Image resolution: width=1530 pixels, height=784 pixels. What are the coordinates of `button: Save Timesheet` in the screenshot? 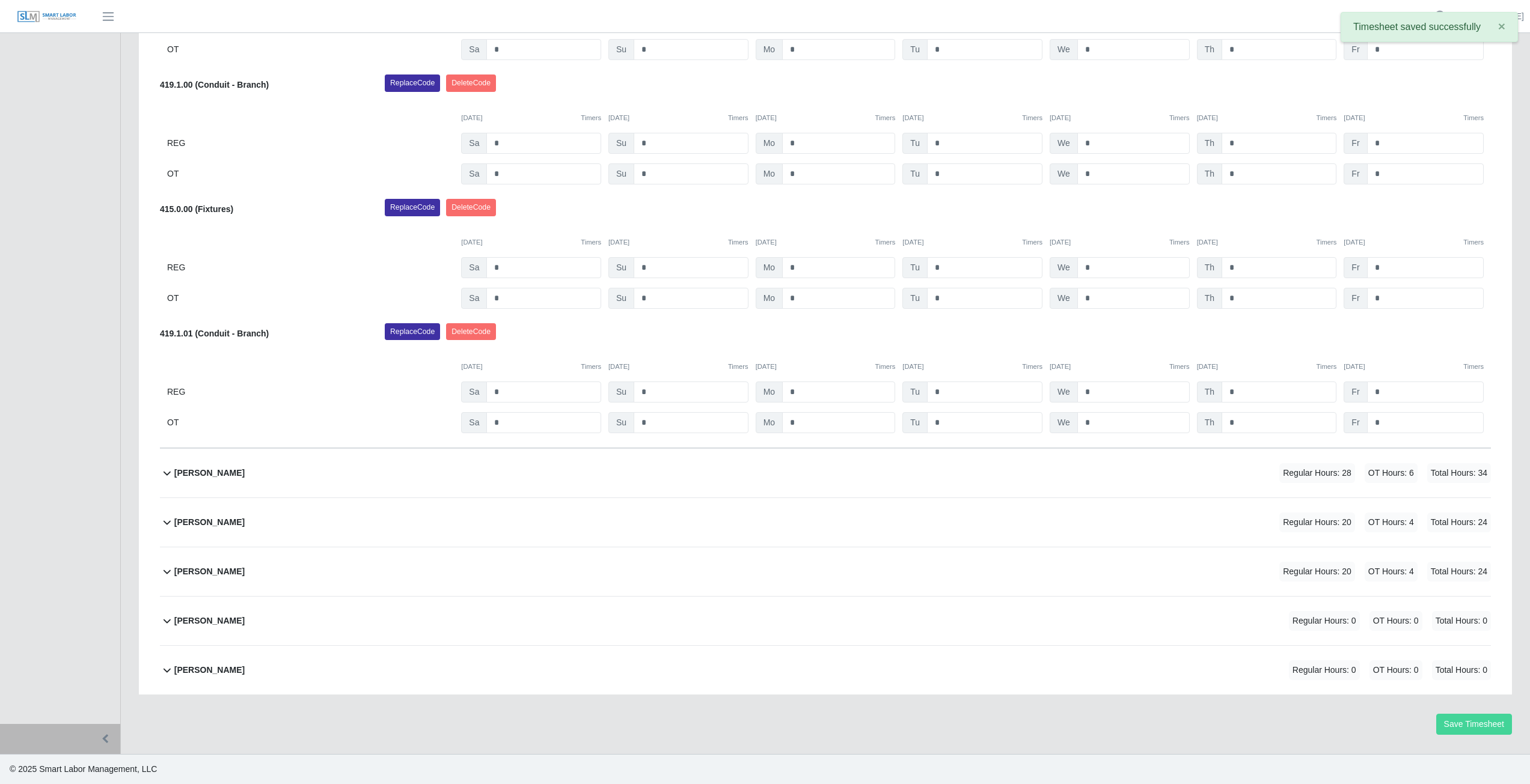 It's located at (1474, 724).